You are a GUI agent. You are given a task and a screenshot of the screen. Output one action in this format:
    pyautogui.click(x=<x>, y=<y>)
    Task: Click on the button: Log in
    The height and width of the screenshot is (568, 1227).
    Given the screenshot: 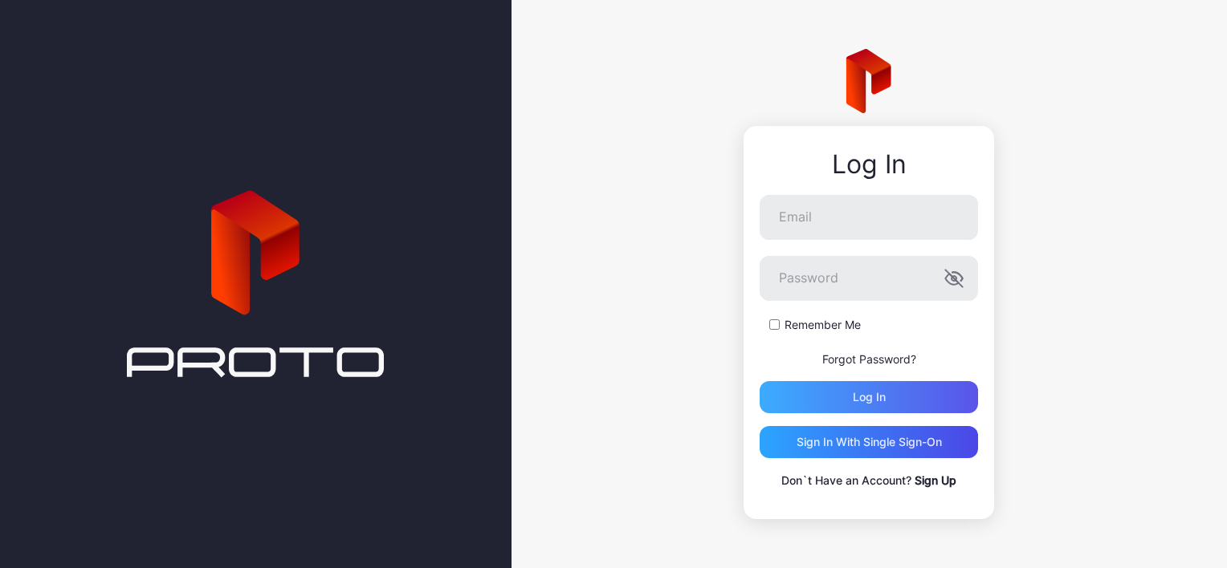 What is the action you would take?
    pyautogui.click(x=869, y=397)
    